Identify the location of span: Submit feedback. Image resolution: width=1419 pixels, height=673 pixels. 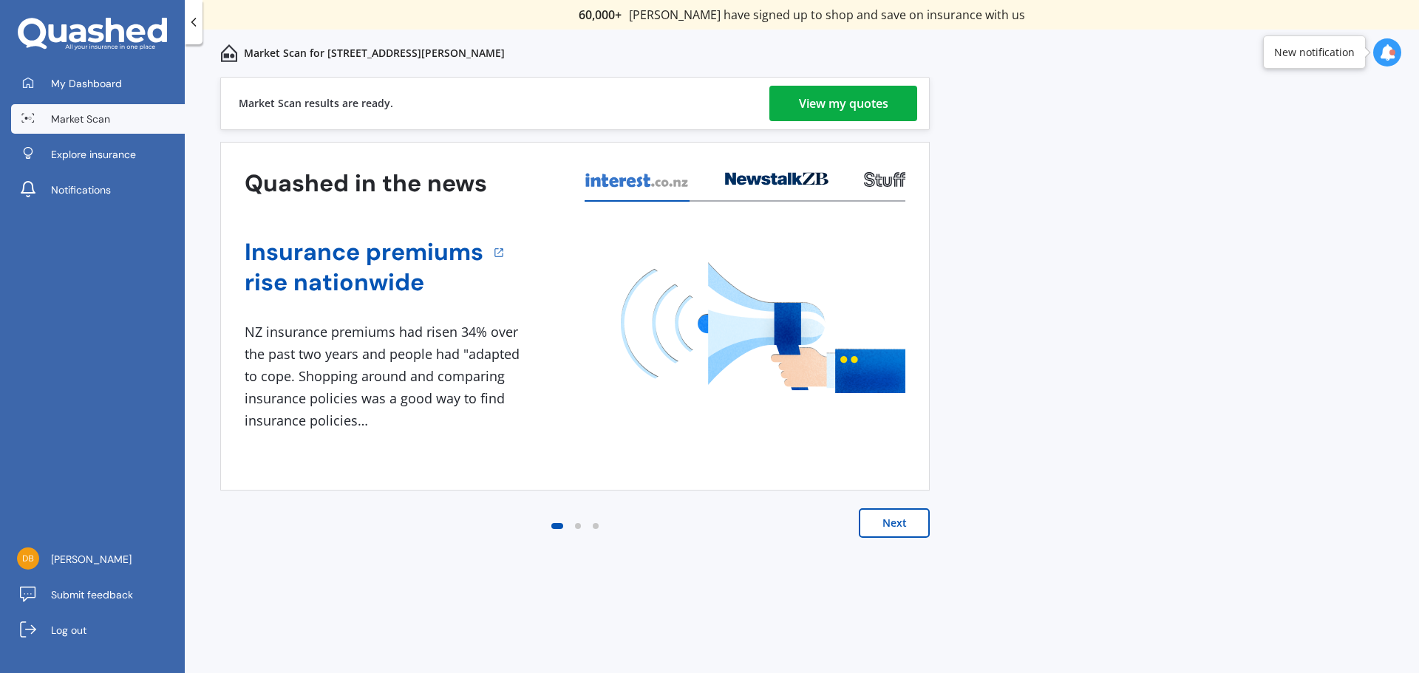
(92, 595).